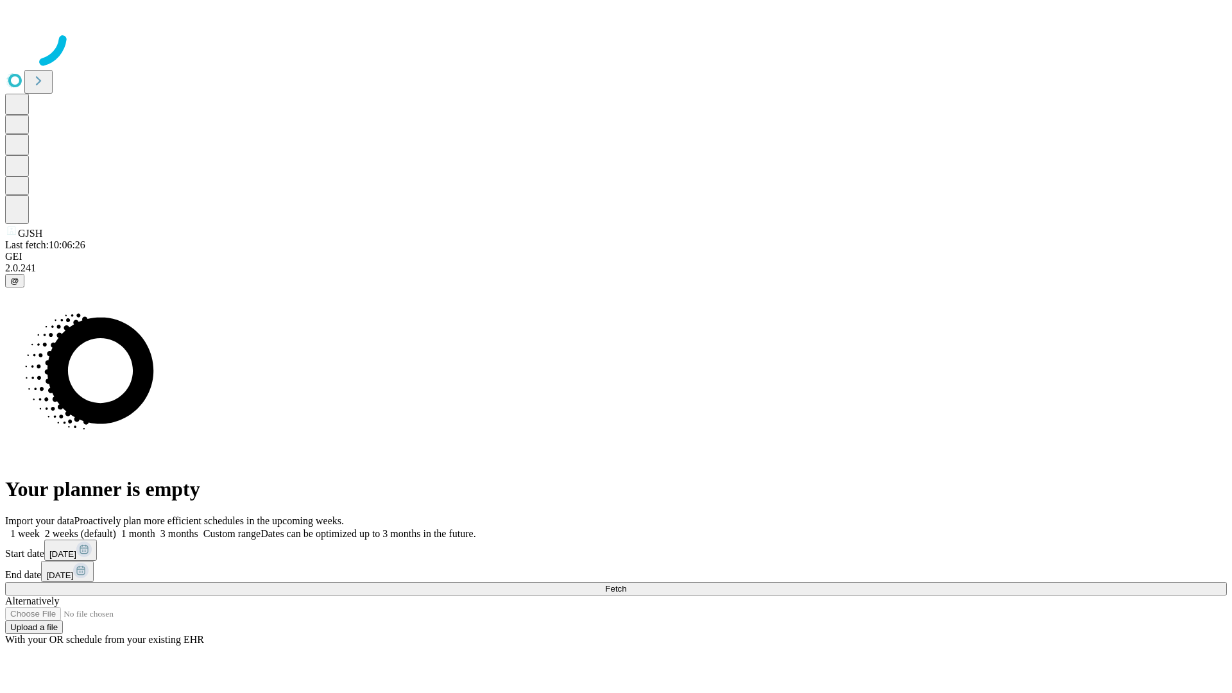 Image resolution: width=1232 pixels, height=693 pixels. Describe the element at coordinates (138, 533) in the screenshot. I see `span: 1 month` at that location.